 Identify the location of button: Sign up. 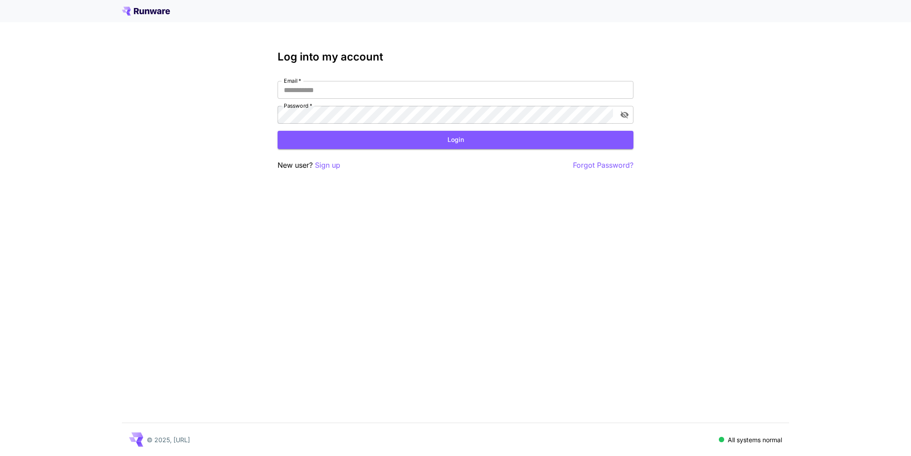
(327, 165).